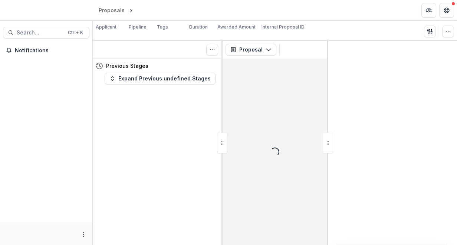  Describe the element at coordinates (40, 33) in the screenshot. I see `span: Search...` at that location.